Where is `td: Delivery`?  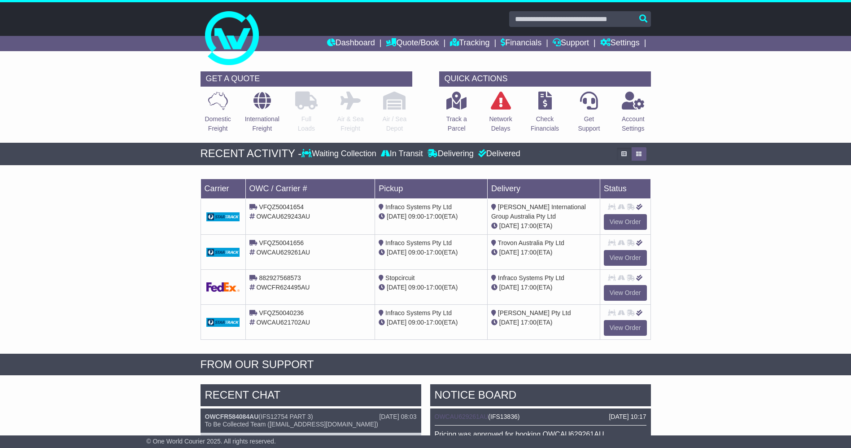
td: Delivery is located at coordinates (543, 188).